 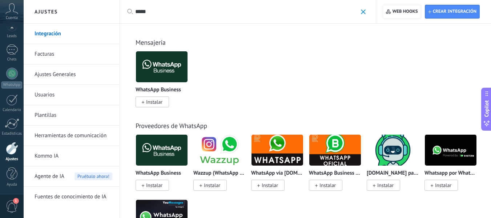 What do you see at coordinates (72, 95) in the screenshot?
I see `li: Usuarios` at bounding box center [72, 95].